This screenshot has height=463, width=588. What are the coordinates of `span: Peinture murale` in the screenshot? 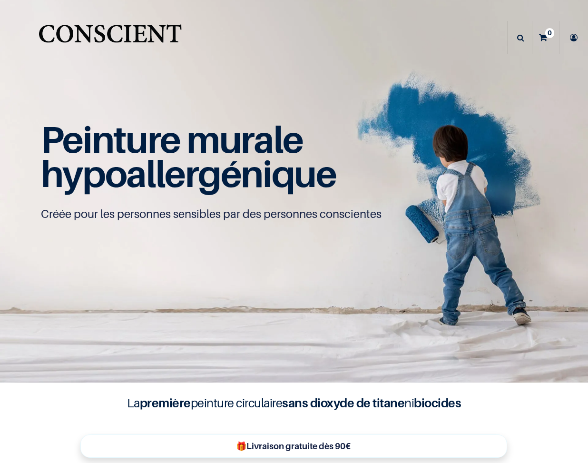 It's located at (172, 139).